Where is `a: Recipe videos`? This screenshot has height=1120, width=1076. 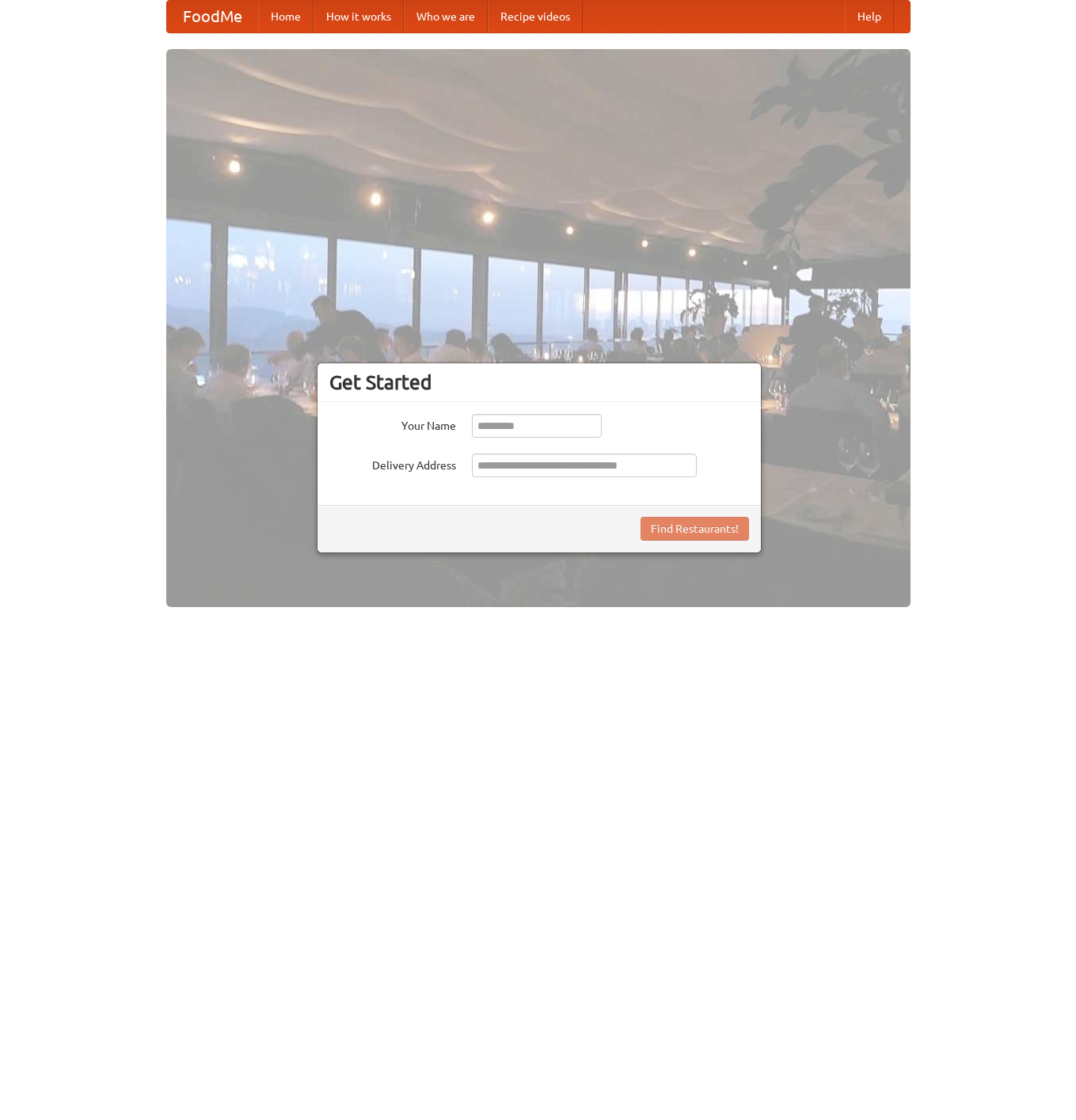
a: Recipe videos is located at coordinates (535, 16).